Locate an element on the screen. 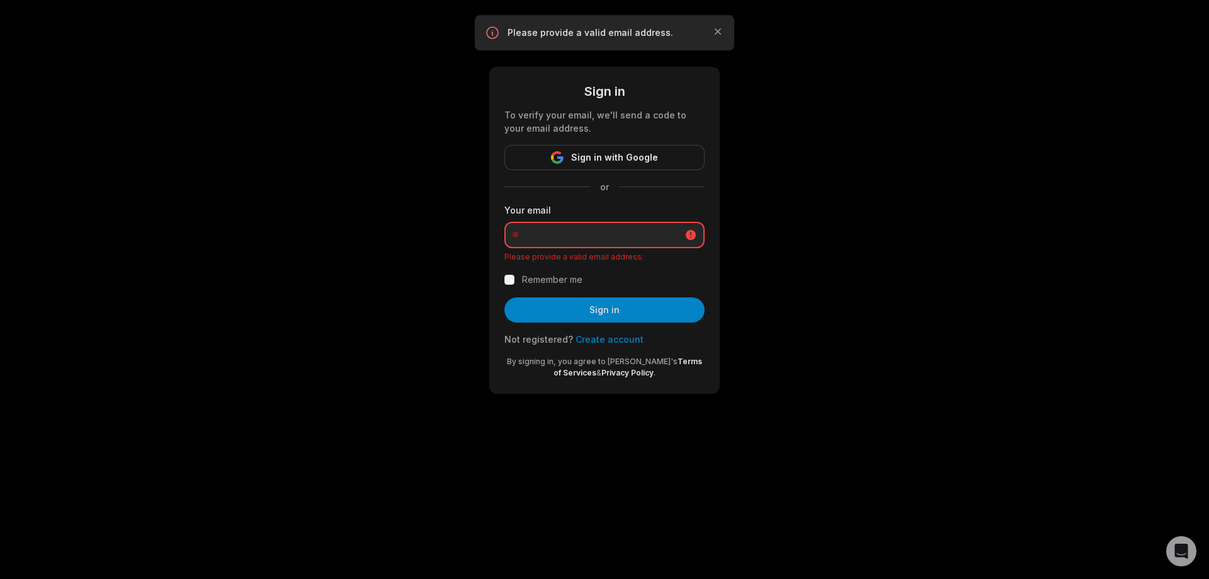  button: Sign in with Google is located at coordinates (604, 157).